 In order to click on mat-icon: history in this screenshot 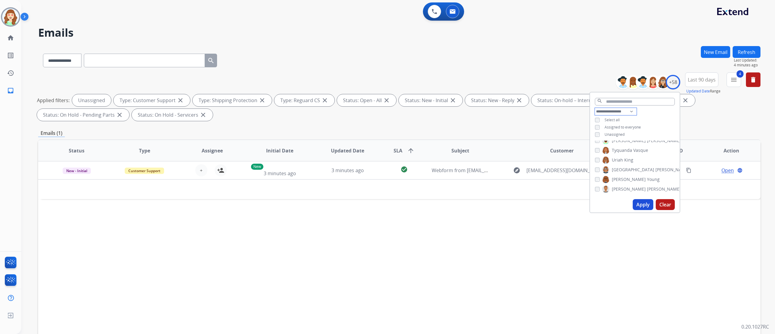, I will do `click(11, 73)`.